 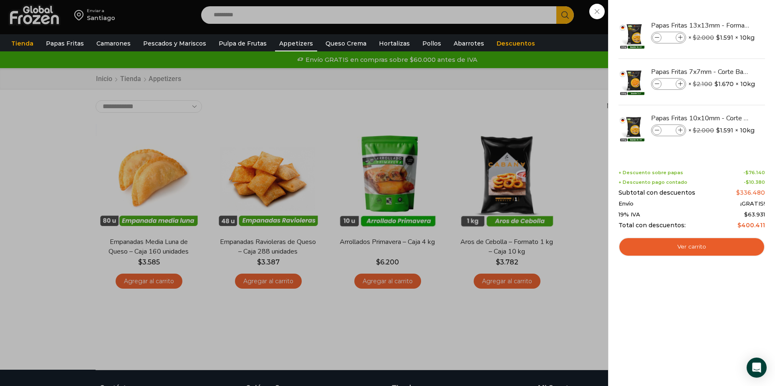 I want to click on span: 63.931, so click(x=755, y=214).